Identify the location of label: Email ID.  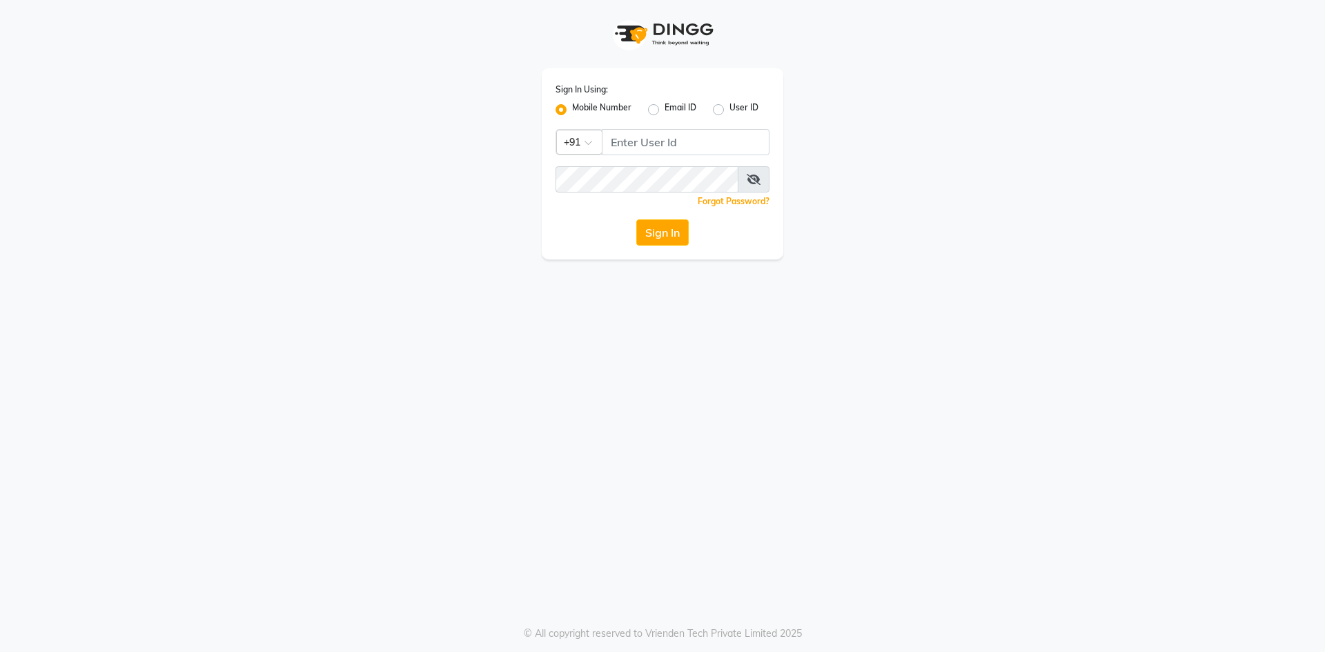
(681, 110).